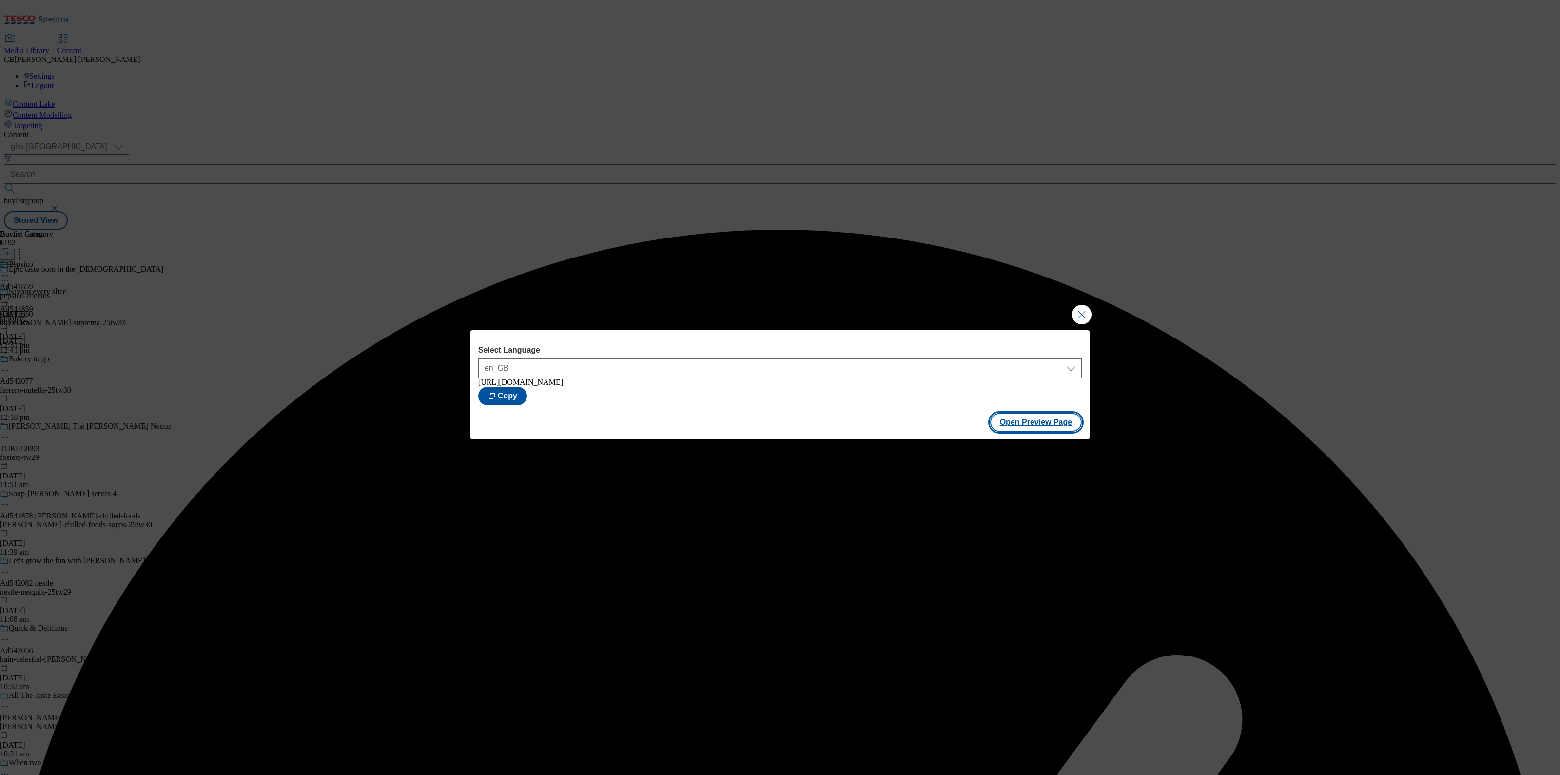 Image resolution: width=1560 pixels, height=775 pixels. What do you see at coordinates (780, 385) in the screenshot?
I see `div: Modal` at bounding box center [780, 385].